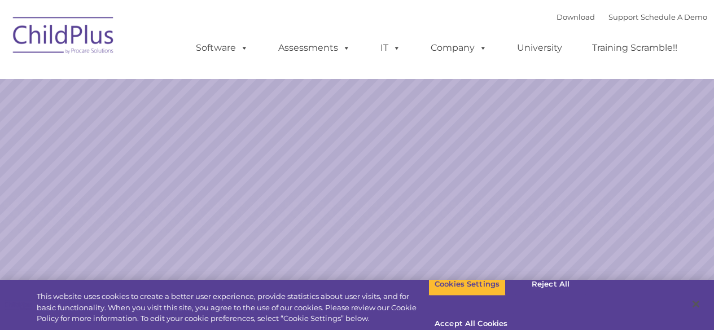  I want to click on a: Download, so click(576, 17).